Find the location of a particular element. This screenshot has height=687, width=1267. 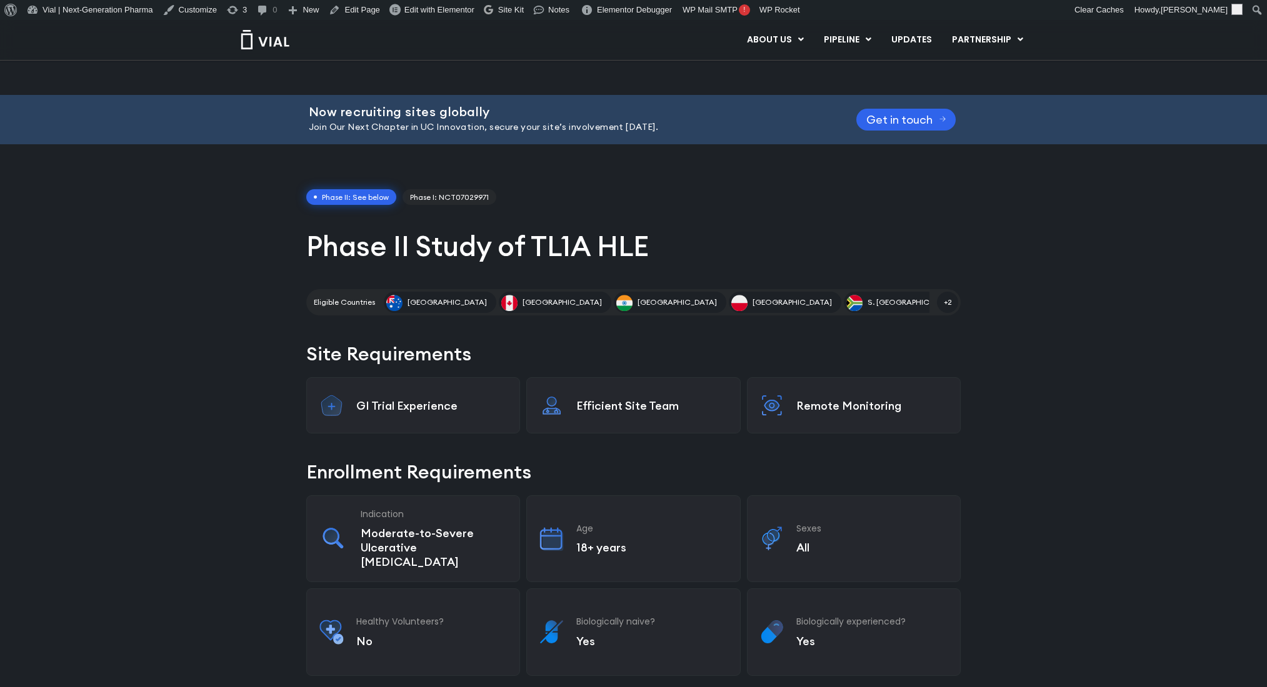

a: ABOUT USMenu Toggle is located at coordinates (775, 40).